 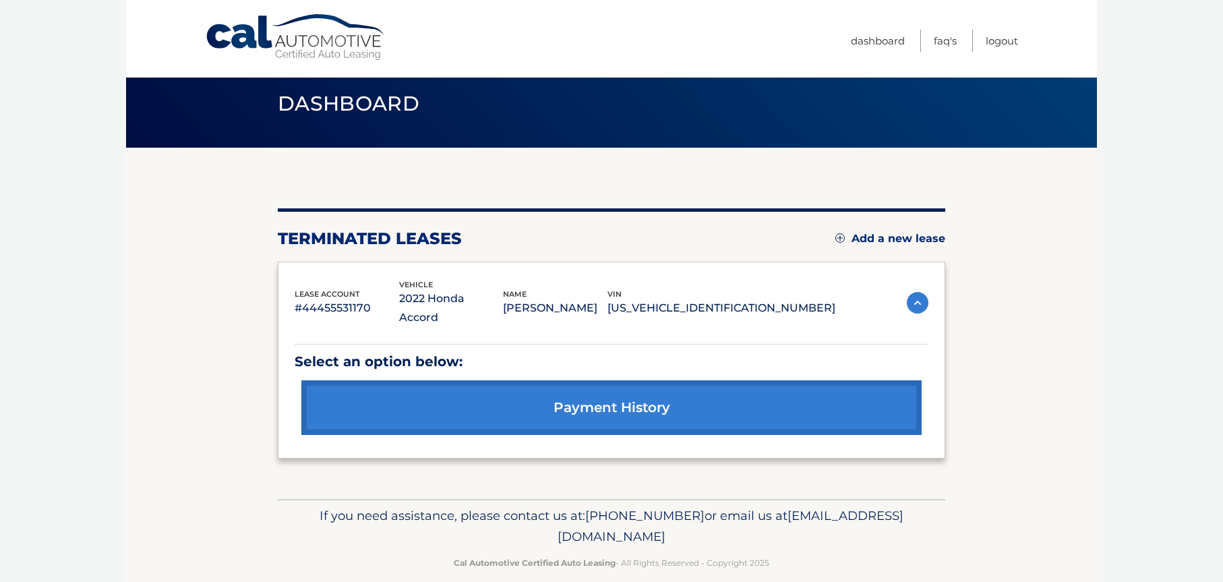 I want to click on h2: terminated leases, so click(x=370, y=239).